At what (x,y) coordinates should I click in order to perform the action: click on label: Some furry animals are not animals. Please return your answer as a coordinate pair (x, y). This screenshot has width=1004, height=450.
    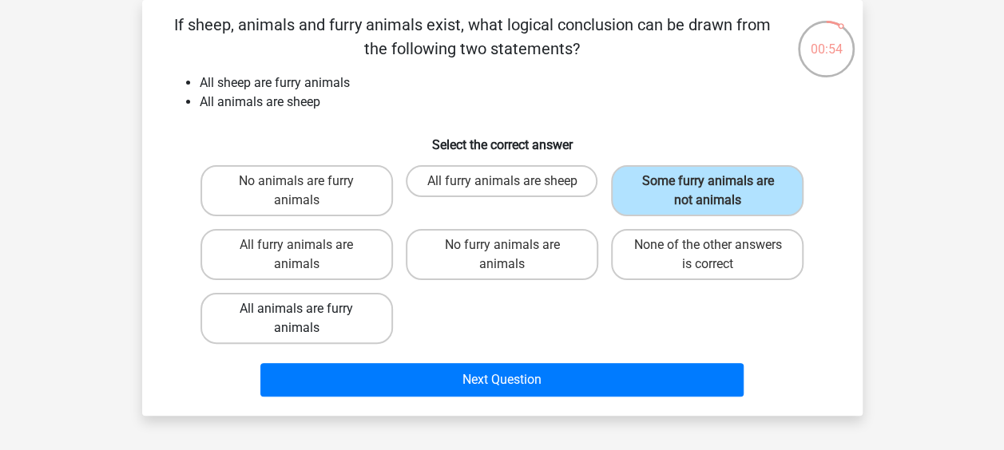
    Looking at the image, I should click on (707, 191).